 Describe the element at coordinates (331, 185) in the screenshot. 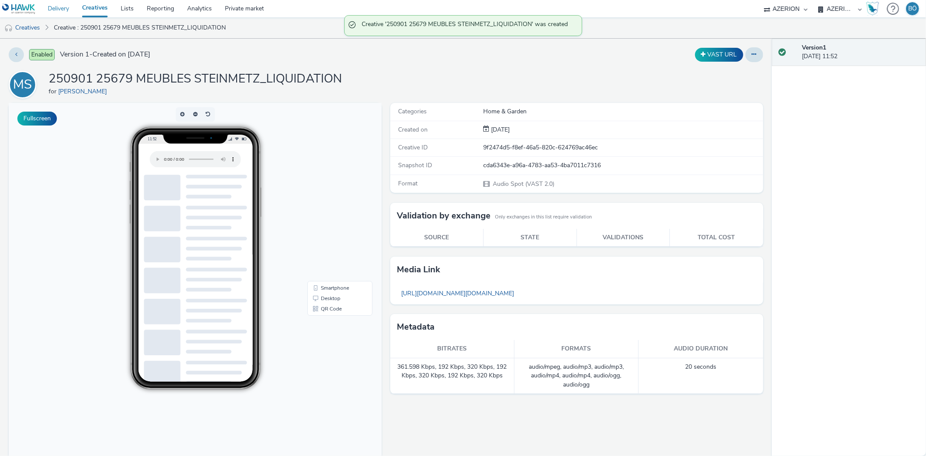

I see `li: Smartphone` at that location.